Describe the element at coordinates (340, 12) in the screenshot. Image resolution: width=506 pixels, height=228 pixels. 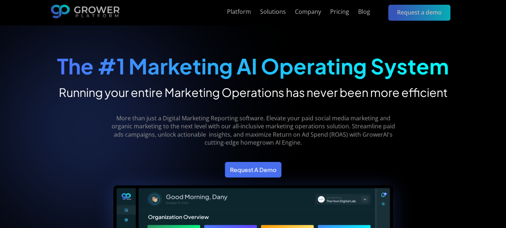
I see `a: Pricing` at that location.